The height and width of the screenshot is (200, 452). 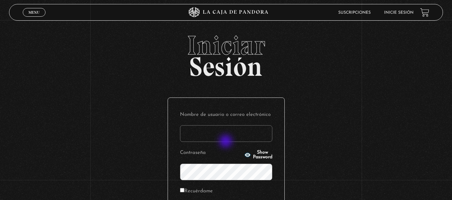 What do you see at coordinates (34, 18) in the screenshot?
I see `span: Cerrar` at bounding box center [34, 18].